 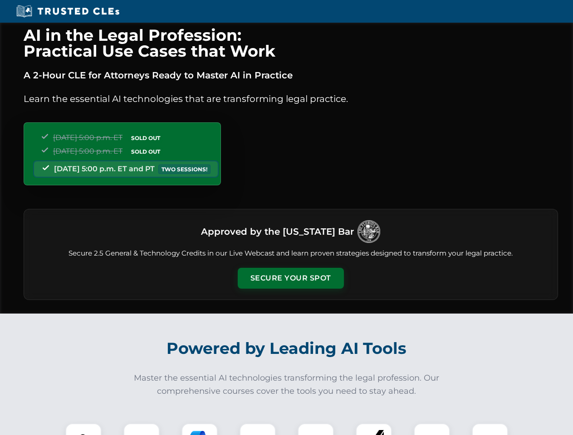 I want to click on img: Logo, so click(x=369, y=232).